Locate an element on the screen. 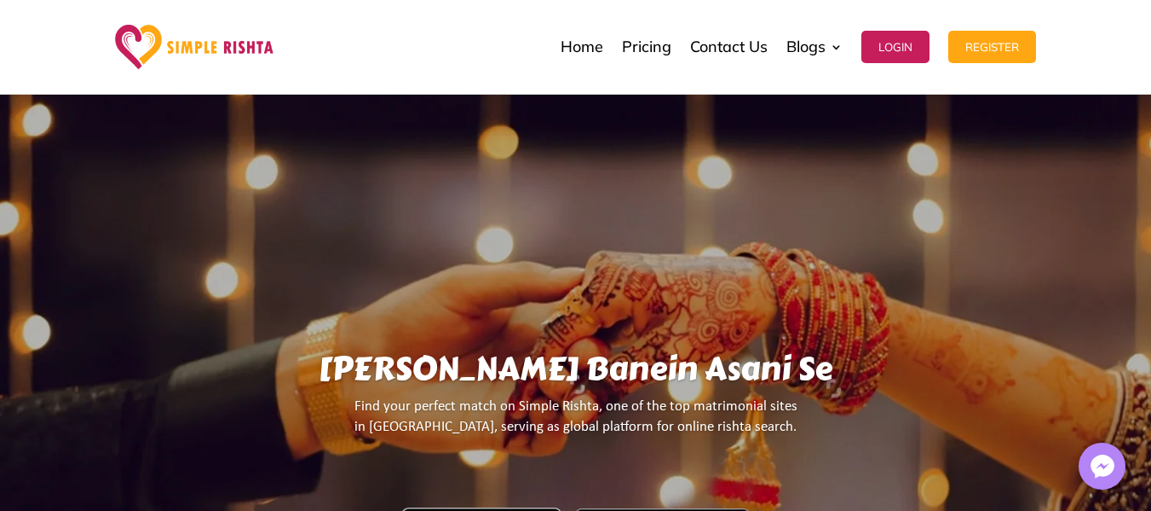 The width and height of the screenshot is (1151, 511). a: Pricing is located at coordinates (647, 47).